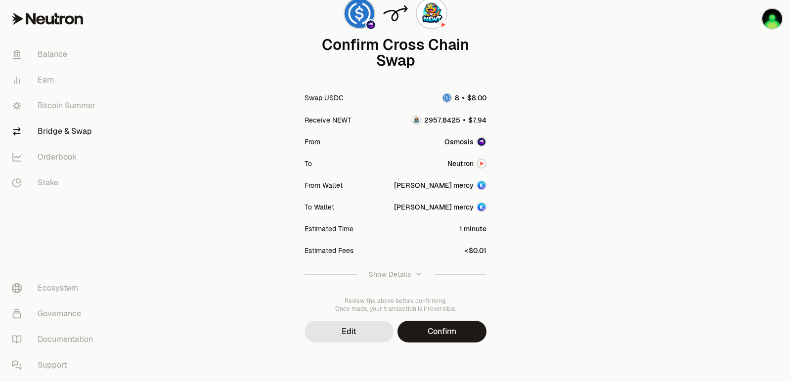  I want to click on a: Orderbook, so click(55, 157).